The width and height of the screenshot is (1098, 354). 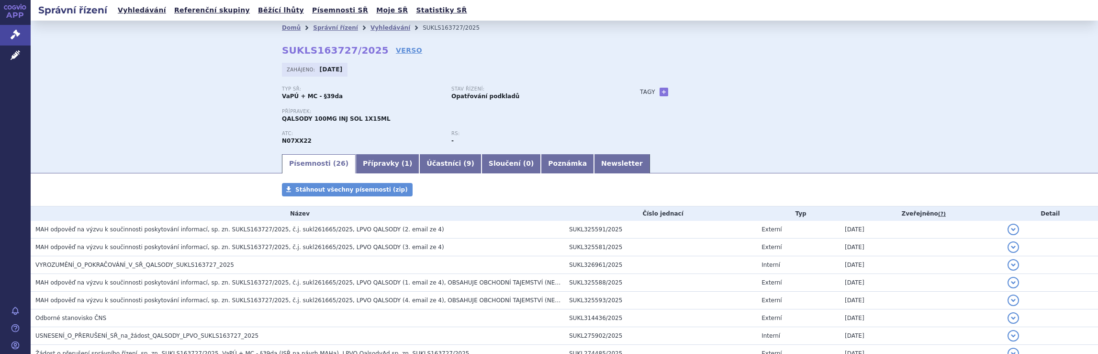 What do you see at coordinates (485, 96) in the screenshot?
I see `strong: Opatřování podkladů` at bounding box center [485, 96].